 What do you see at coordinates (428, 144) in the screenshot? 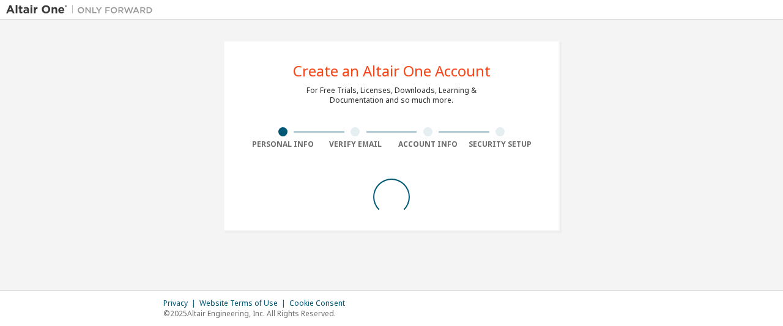
I see `div: Account Info` at bounding box center [428, 144].